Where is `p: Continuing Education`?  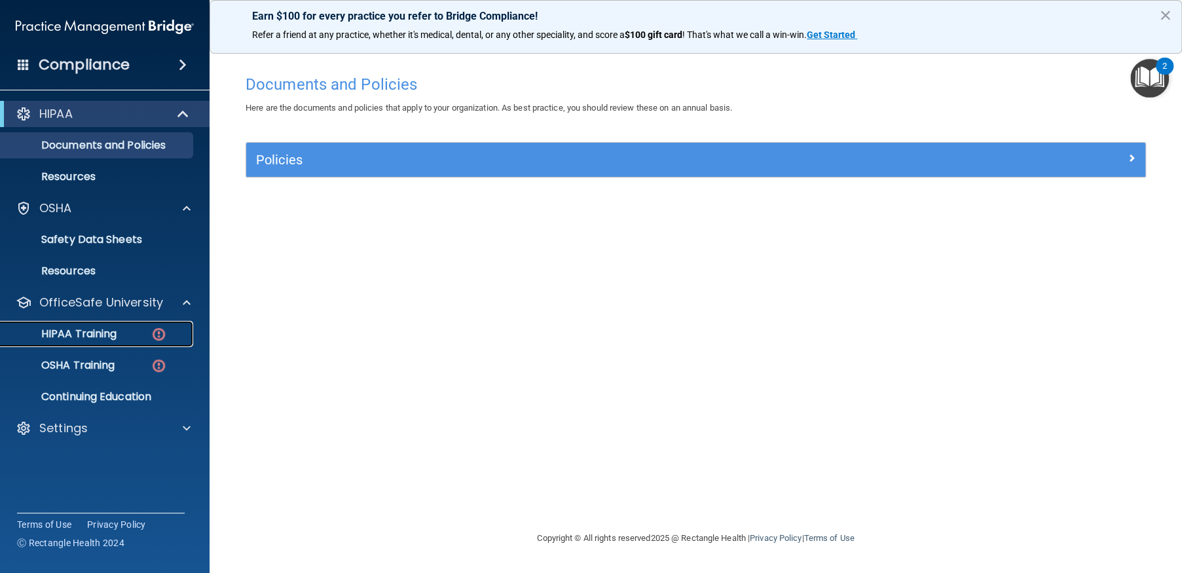 p: Continuing Education is located at coordinates (98, 397).